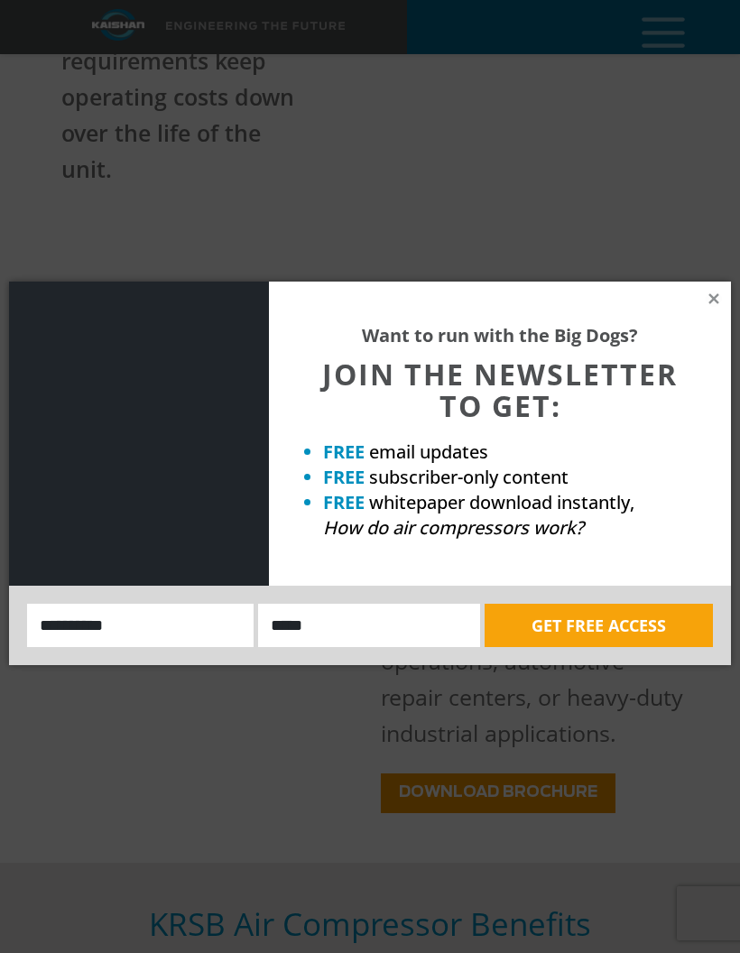 The image size is (740, 953). Describe the element at coordinates (502, 502) in the screenshot. I see `span: whitepaper download instantly,` at that location.